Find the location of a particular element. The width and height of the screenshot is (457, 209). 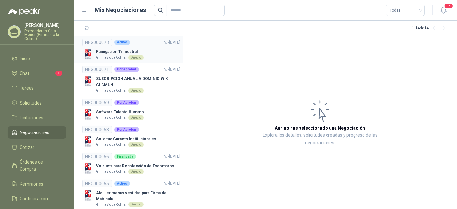

a: Licitaciones is located at coordinates (37, 118).